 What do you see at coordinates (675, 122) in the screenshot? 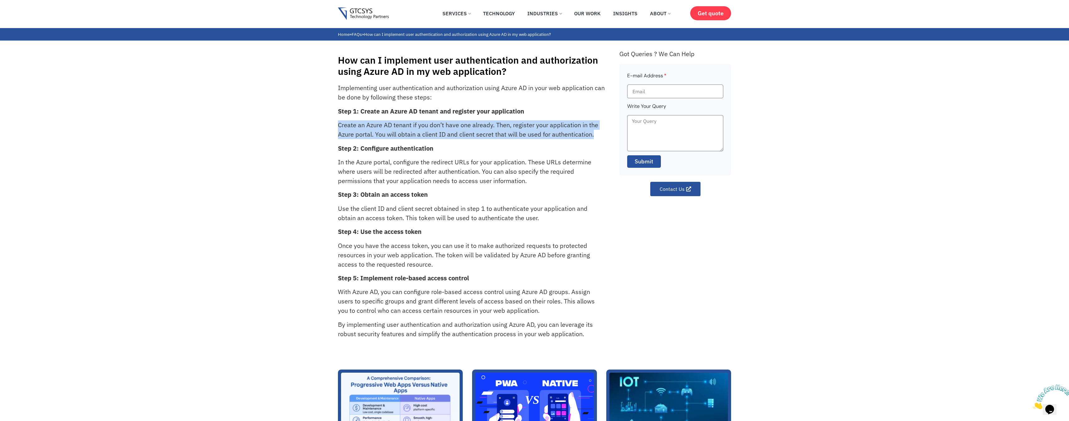
I see `form: Faq Form` at bounding box center [675, 122].